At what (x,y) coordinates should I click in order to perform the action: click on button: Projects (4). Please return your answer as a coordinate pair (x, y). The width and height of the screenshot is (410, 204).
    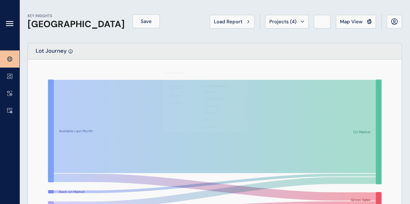
    Looking at the image, I should click on (287, 22).